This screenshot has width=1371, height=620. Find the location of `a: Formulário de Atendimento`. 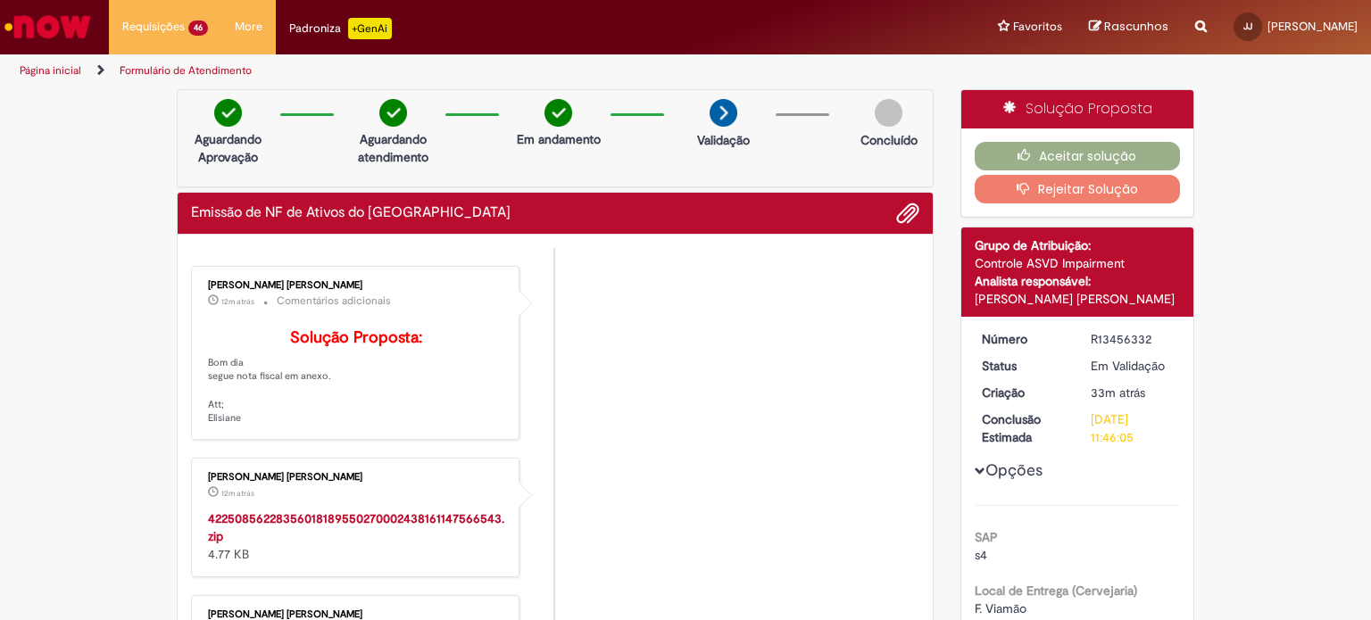

a: Formulário de Atendimento is located at coordinates (186, 71).